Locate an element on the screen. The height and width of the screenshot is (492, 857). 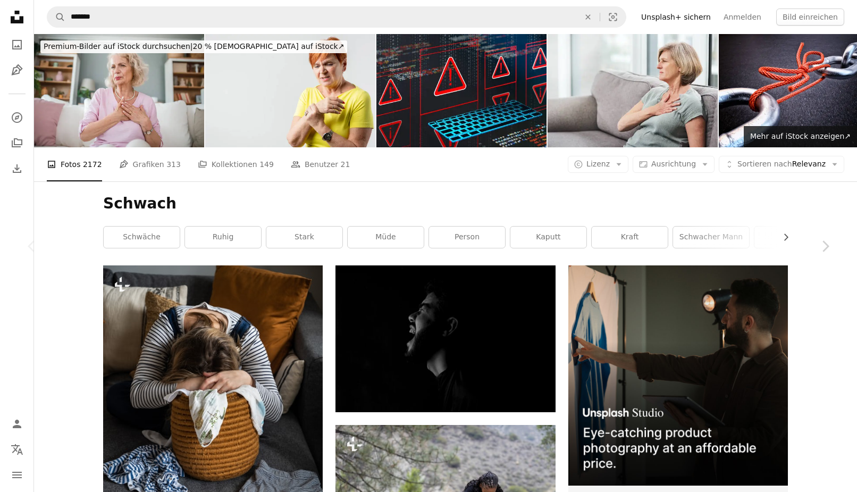
span: Premium-Bilder auf iStock durchsuchen | is located at coordinates (118, 46).